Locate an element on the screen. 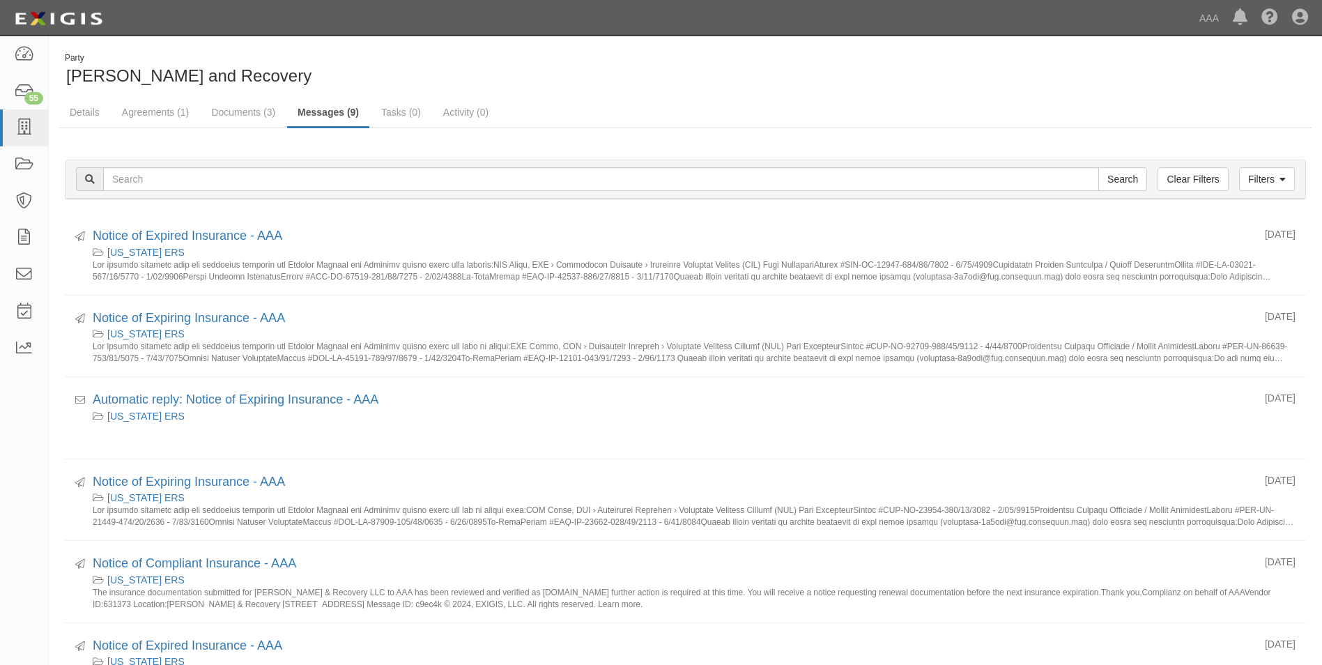 This screenshot has height=665, width=1322. a: Agreements (1) is located at coordinates (155, 112).